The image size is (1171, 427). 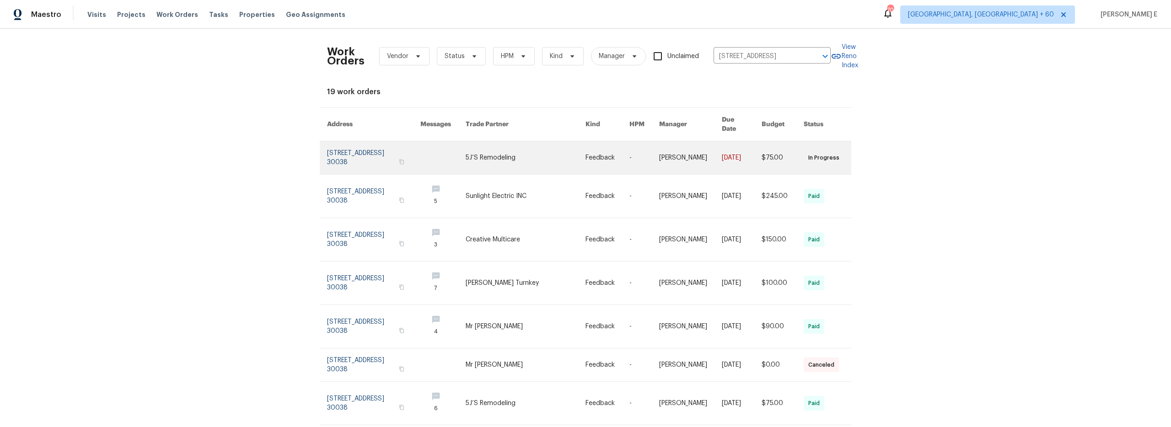 I want to click on th: Messages, so click(x=435, y=124).